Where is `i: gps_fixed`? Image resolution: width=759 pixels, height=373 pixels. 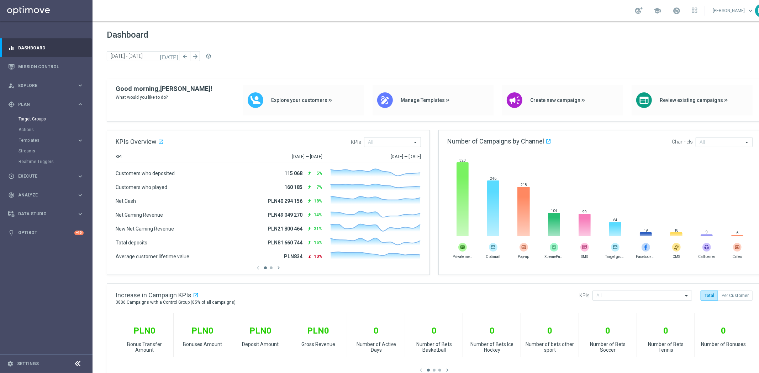
i: gps_fixed is located at coordinates (11, 105).